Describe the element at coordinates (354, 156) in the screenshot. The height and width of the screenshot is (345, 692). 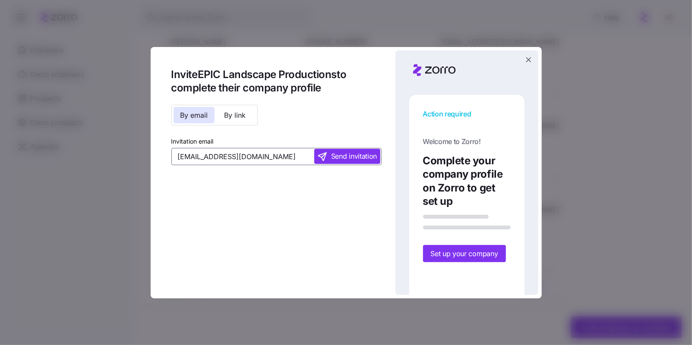
I see `span: Send invitation` at that location.